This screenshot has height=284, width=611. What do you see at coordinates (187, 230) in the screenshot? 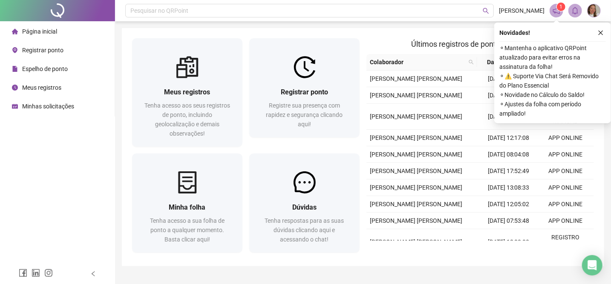
I see `span: Tenha acesso a sua folha de ponto a qualquer momento. Basta clicar aqui!` at bounding box center [187, 230].